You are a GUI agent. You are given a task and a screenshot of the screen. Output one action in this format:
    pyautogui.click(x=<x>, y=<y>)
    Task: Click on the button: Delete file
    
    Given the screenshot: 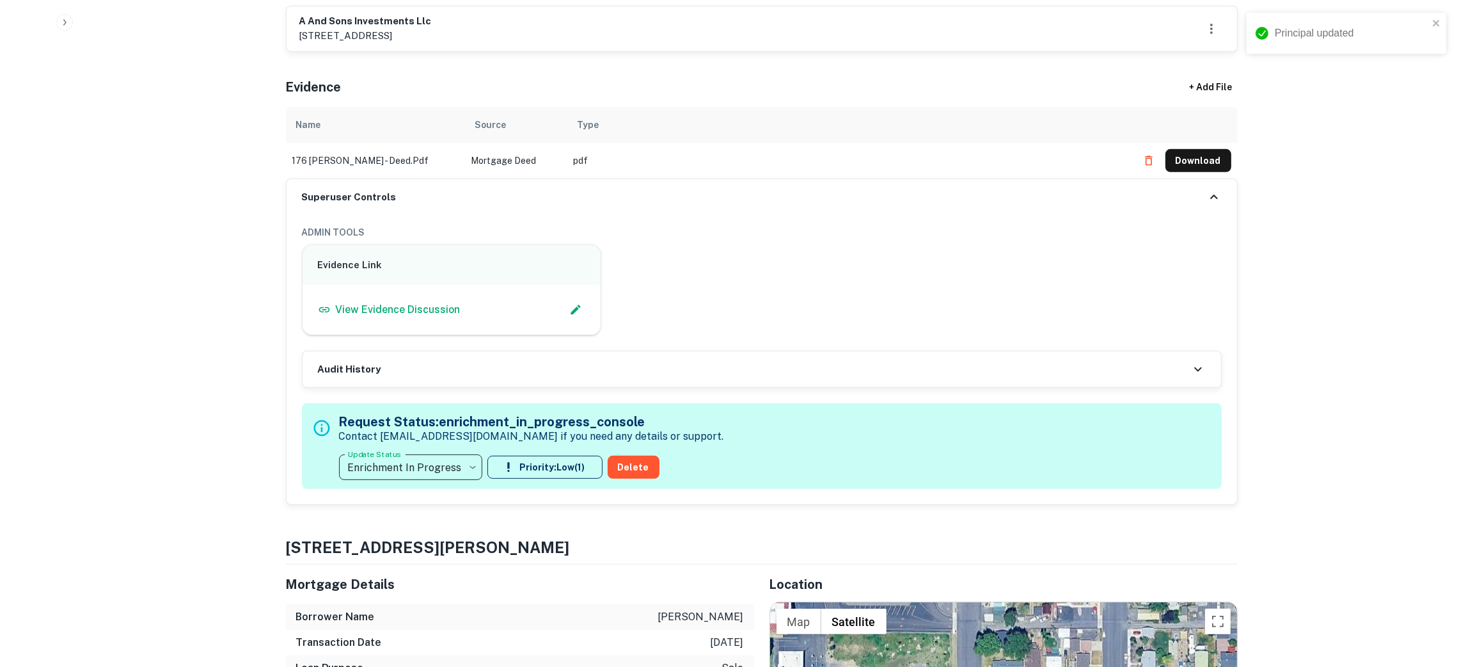 What is the action you would take?
    pyautogui.click(x=1149, y=161)
    